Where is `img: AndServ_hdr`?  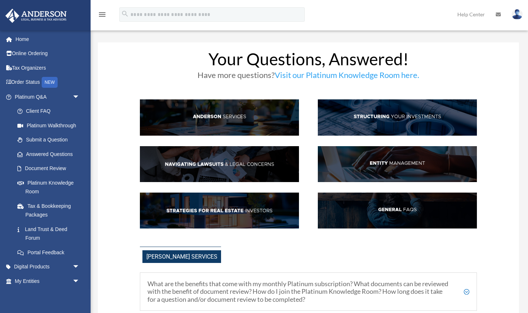 img: AndServ_hdr is located at coordinates (219, 117).